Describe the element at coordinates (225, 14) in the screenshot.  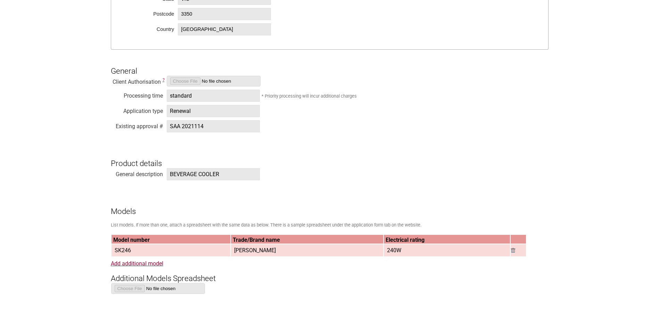
I see `span: 3350` at that location.